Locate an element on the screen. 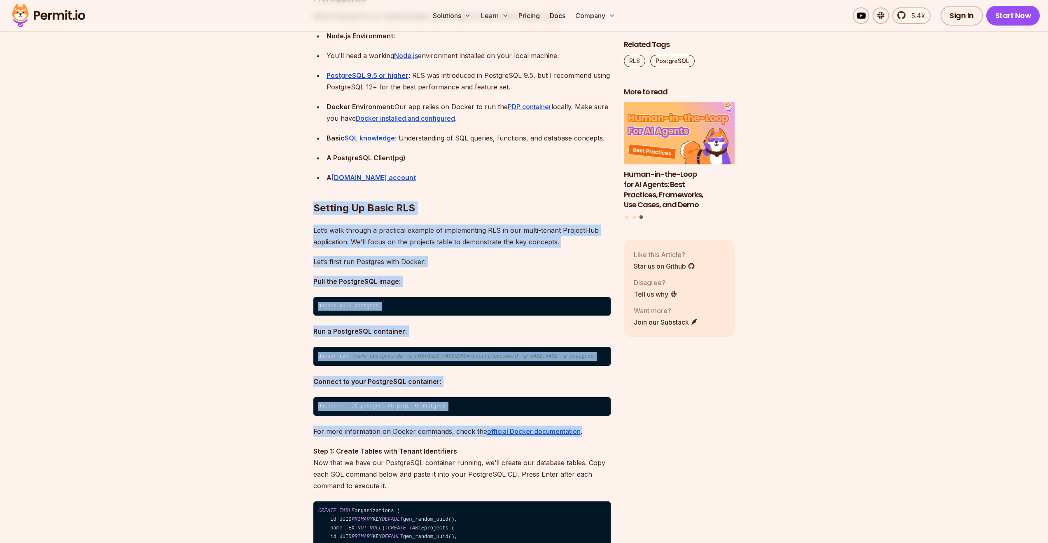  a: PostgreSQL is located at coordinates (673, 61).